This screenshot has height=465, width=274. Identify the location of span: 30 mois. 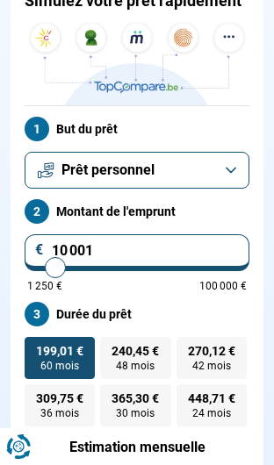
(135, 413).